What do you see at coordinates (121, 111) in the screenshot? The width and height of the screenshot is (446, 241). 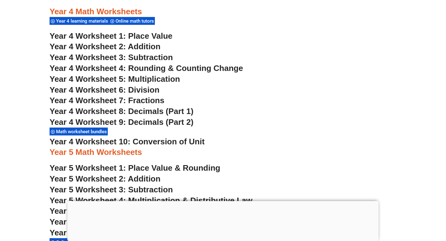 I see `a: Year 4 Worksheet 8: Decimals (Part 1)` at bounding box center [121, 111].